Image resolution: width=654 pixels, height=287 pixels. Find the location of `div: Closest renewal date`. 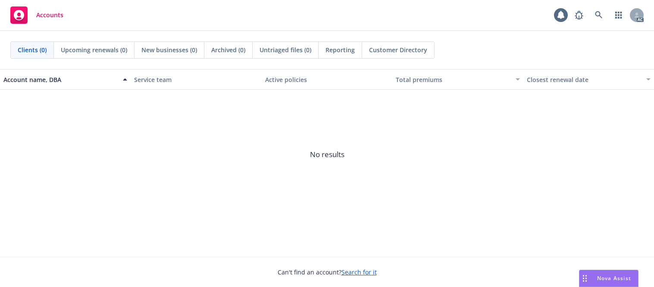

div: Closest renewal date is located at coordinates (584, 79).